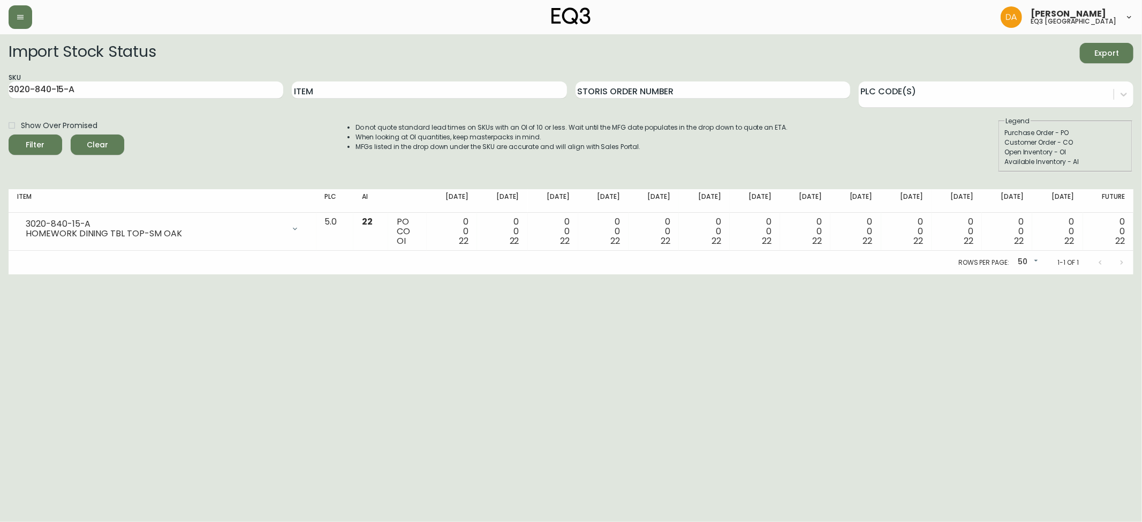  I want to click on li: Do not quote standard lead times on SKUs with an OI of 10 or less. Wait until the MFG date popula..., so click(572, 127).